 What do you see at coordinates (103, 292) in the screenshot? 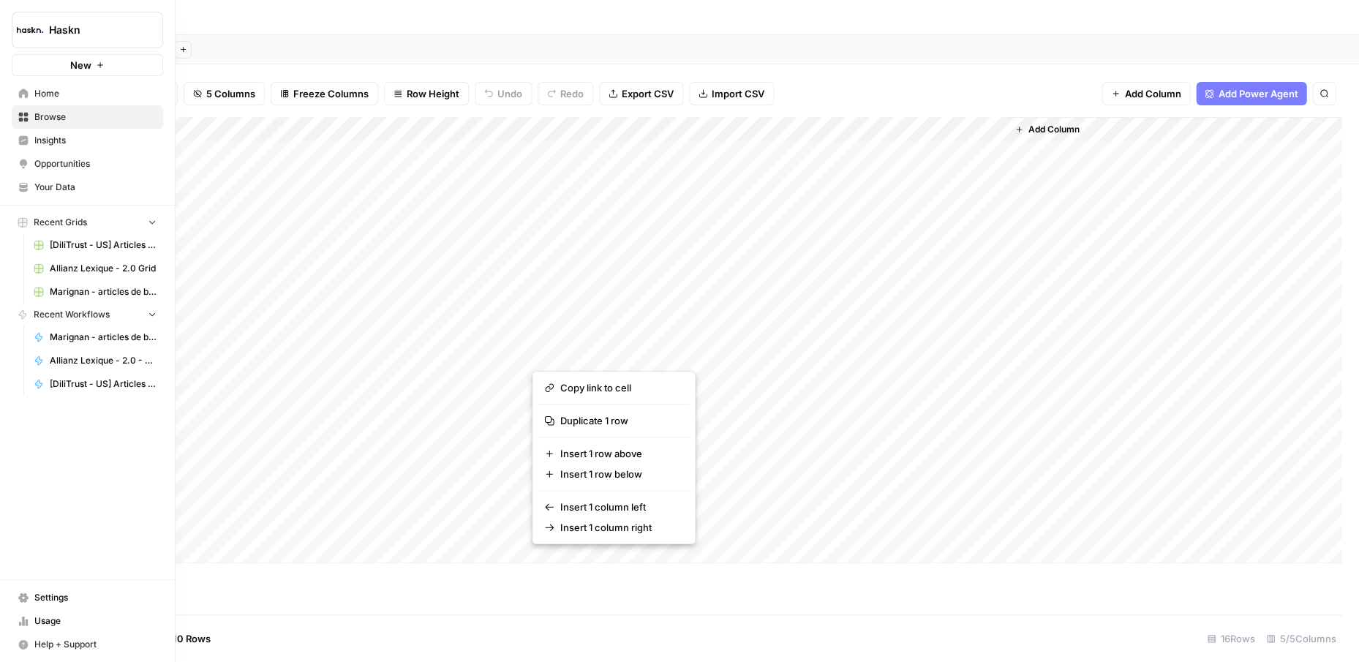
I see `span: Marignan - articles de blog Grid` at bounding box center [103, 292].